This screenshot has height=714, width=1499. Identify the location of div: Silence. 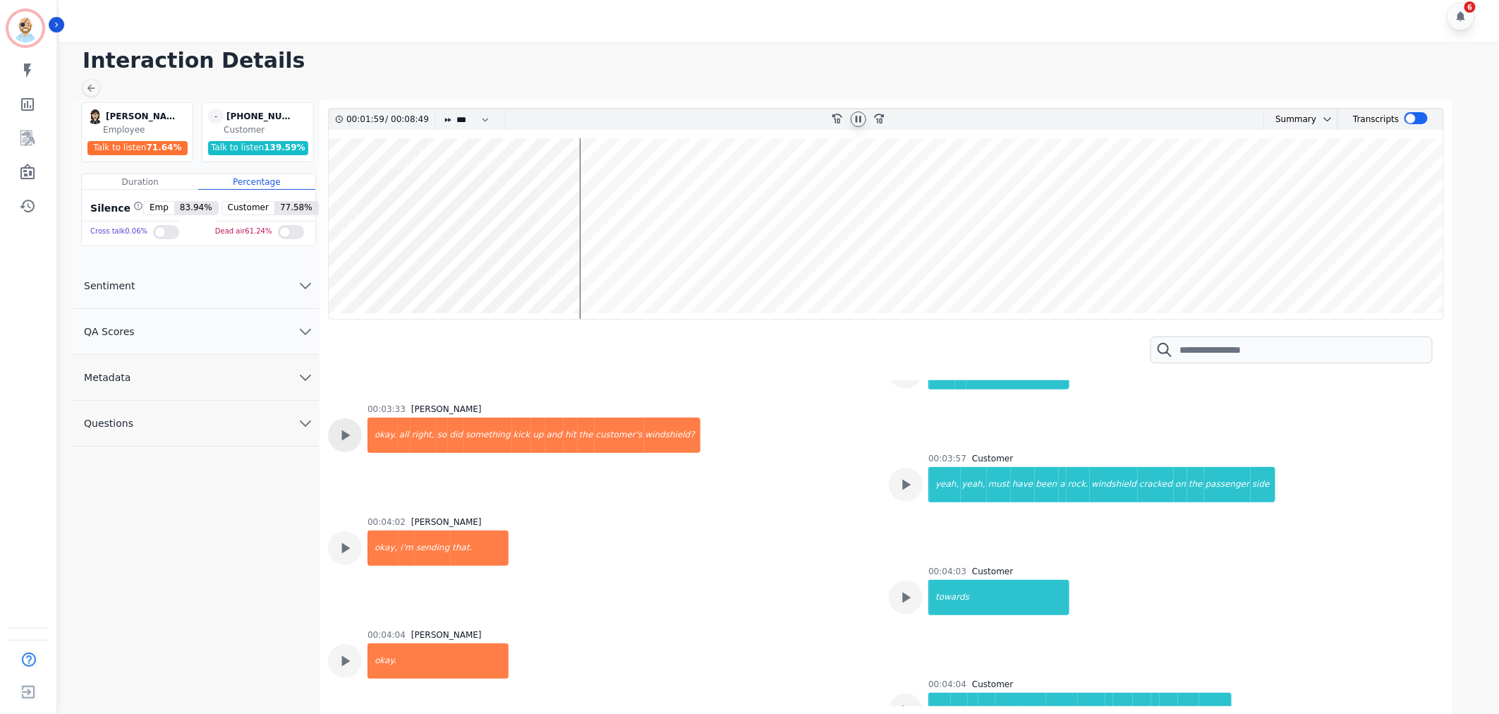
(115, 208).